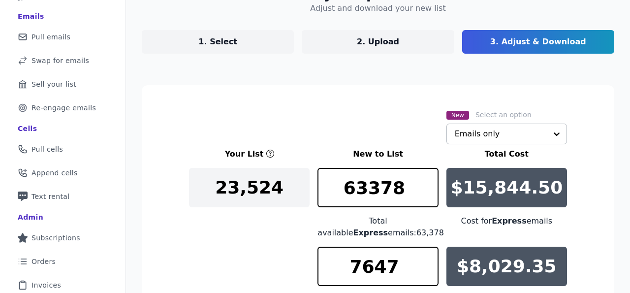 The height and width of the screenshot is (293, 630). I want to click on div: Emails, so click(31, 16).